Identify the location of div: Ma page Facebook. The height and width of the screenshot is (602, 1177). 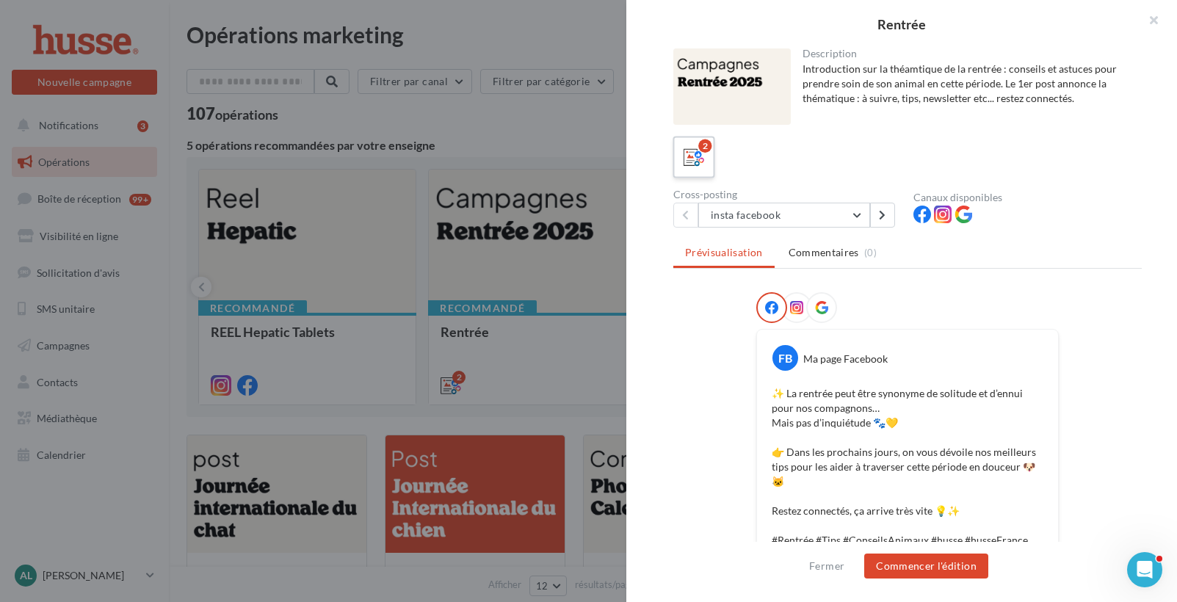
(845, 359).